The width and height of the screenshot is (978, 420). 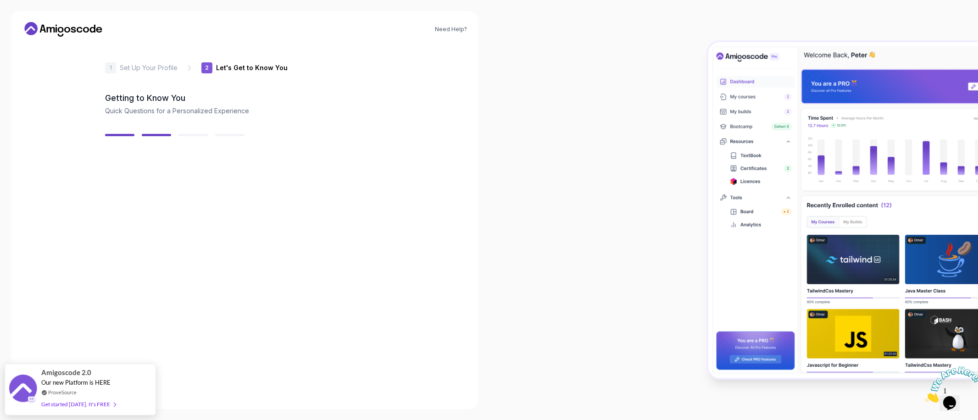 I want to click on img: provesource social proof notification image, so click(x=23, y=389).